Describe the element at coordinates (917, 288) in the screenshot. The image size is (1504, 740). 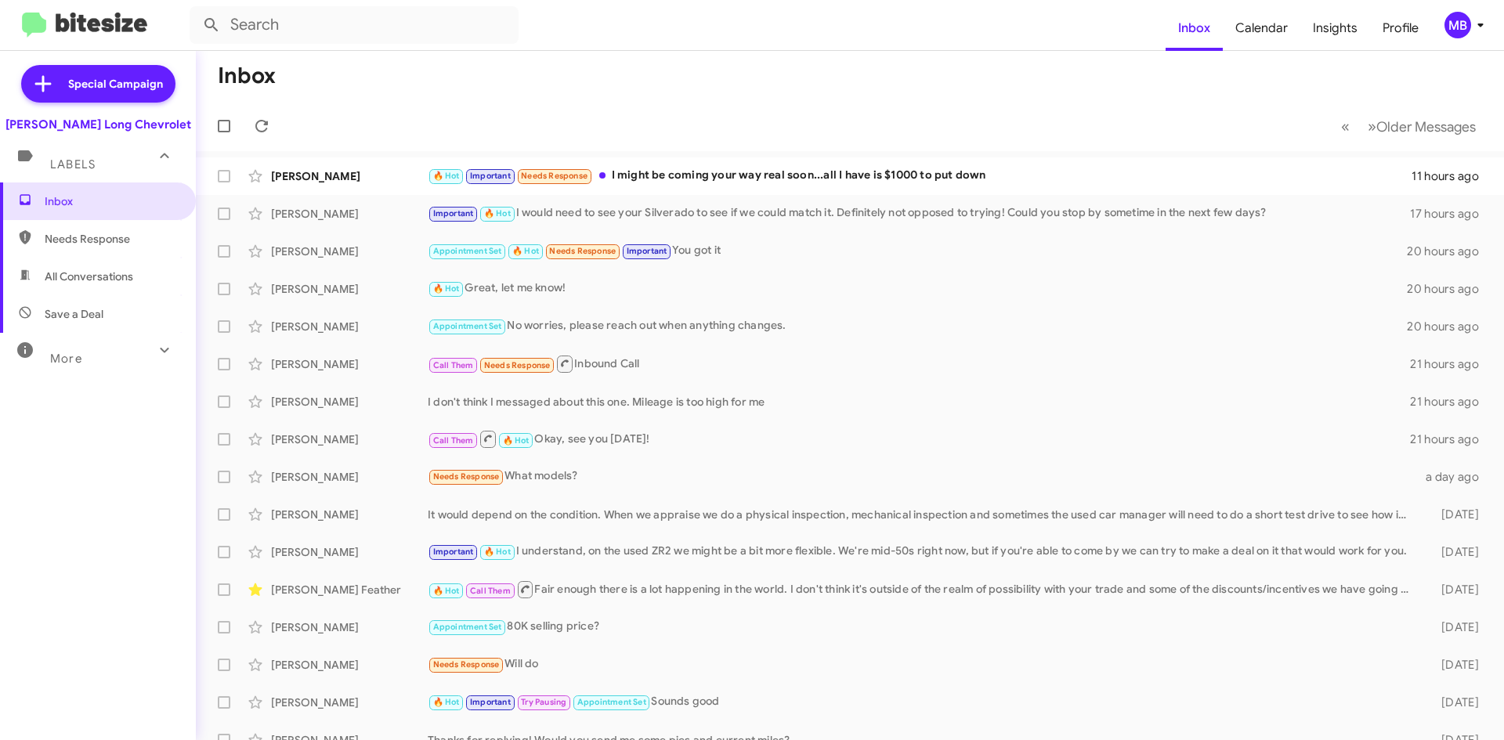
I see `div: Great, let me know!` at that location.